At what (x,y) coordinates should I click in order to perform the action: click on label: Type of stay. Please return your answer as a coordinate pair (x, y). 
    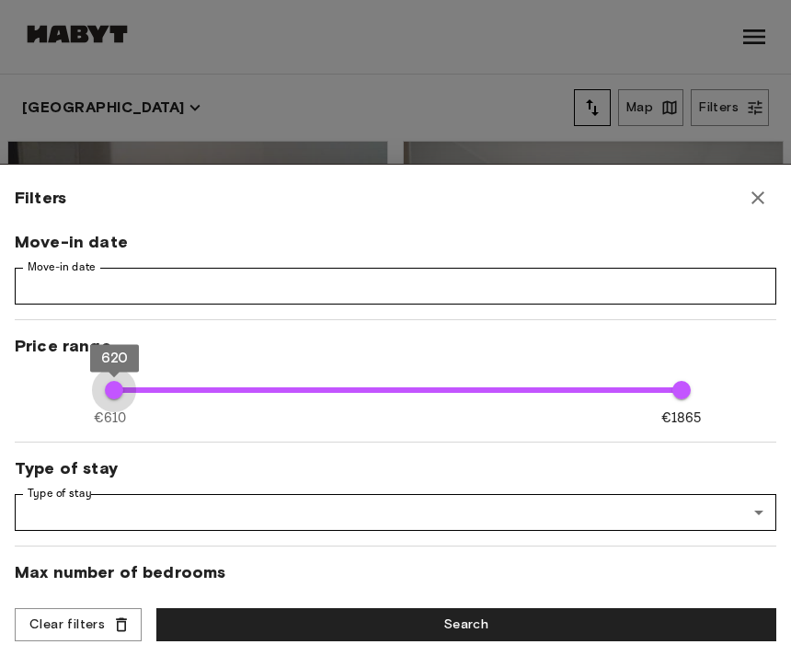
    Looking at the image, I should click on (60, 493).